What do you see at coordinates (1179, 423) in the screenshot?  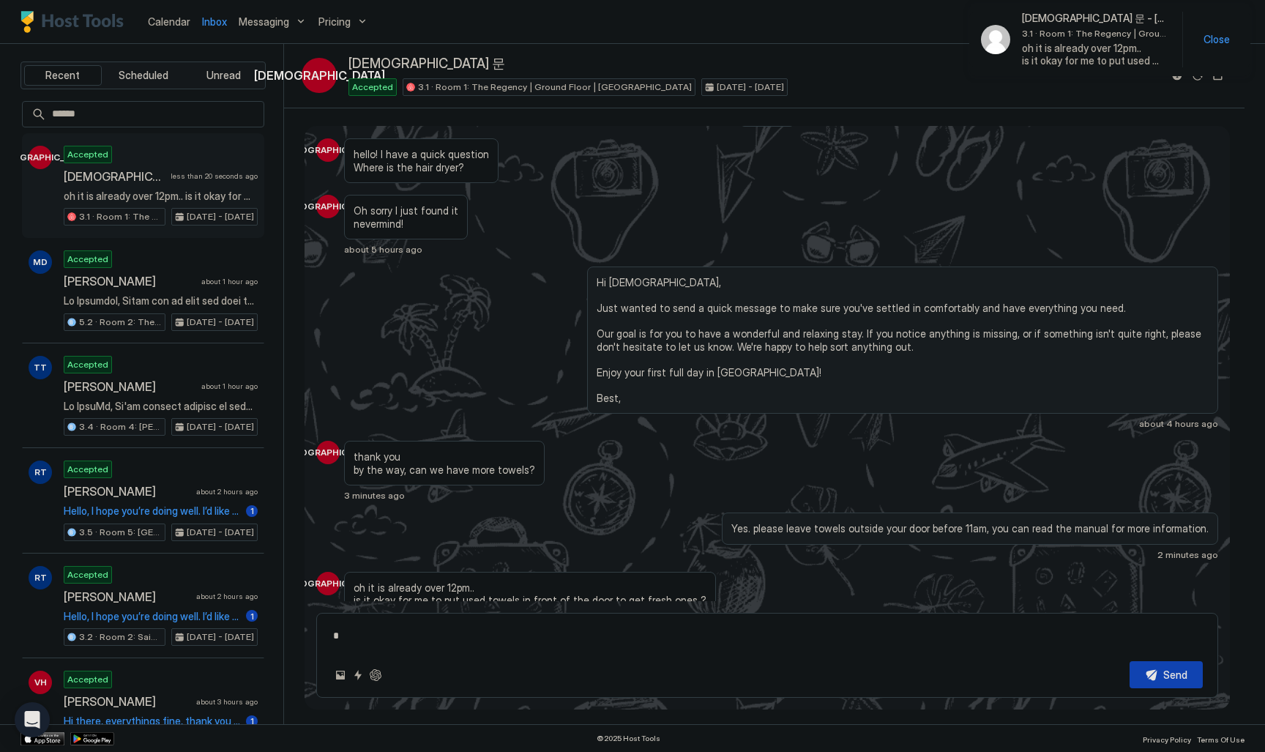 I see `span: about 4 hours ago` at bounding box center [1179, 423].